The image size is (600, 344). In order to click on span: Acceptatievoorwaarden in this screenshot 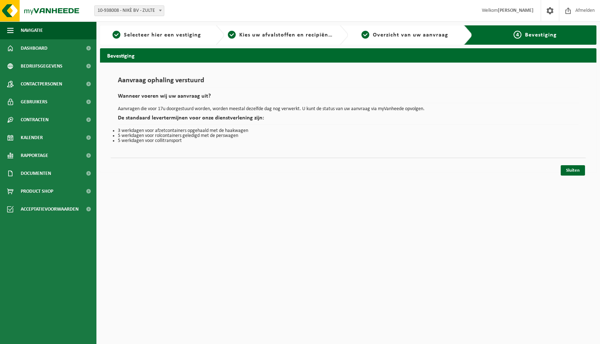, I will do `click(50, 209)`.